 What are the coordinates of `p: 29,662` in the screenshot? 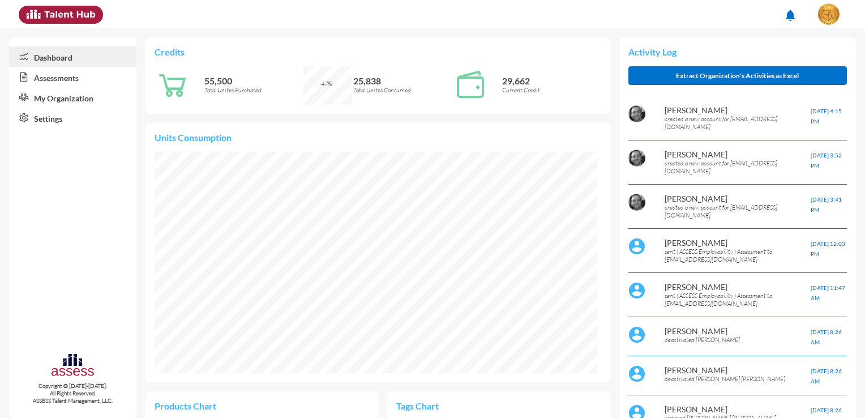 It's located at (551, 80).